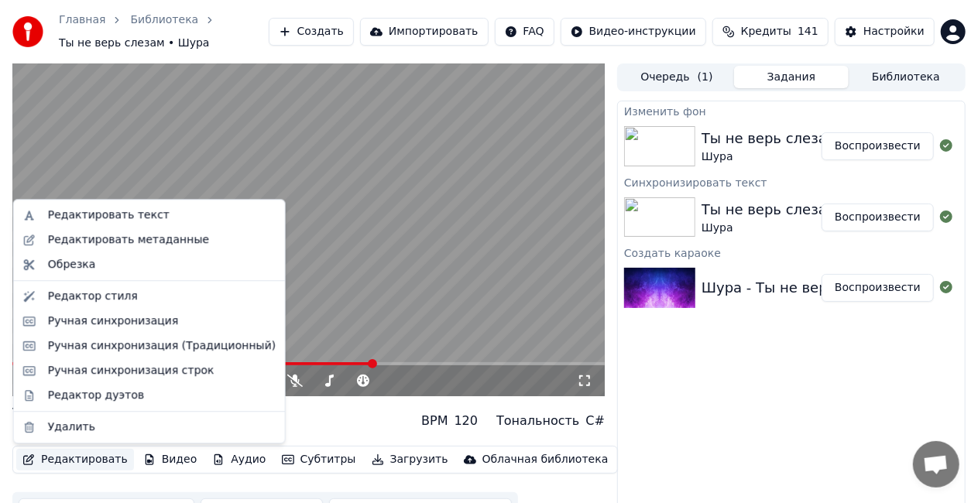 Image resolution: width=978 pixels, height=503 pixels. I want to click on button: Импортировать, so click(424, 32).